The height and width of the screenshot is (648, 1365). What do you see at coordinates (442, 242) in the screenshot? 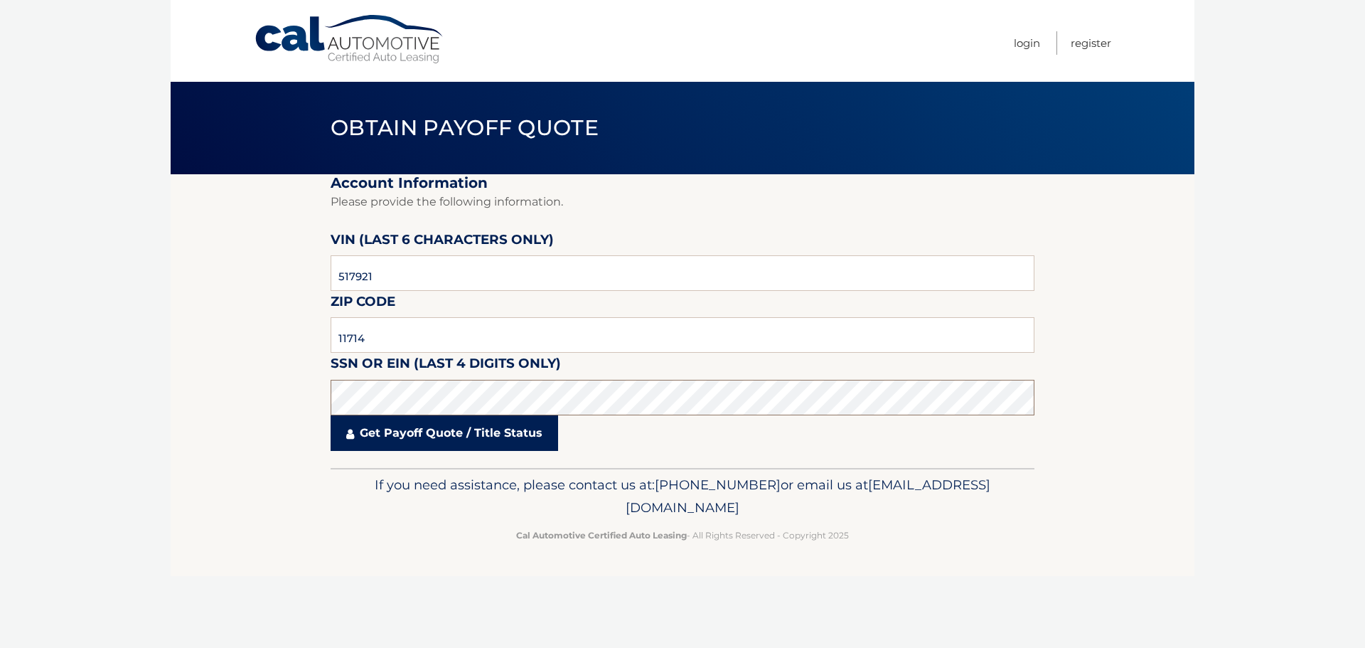
I see `label: VIN (last 6 characters only)` at bounding box center [442, 242].